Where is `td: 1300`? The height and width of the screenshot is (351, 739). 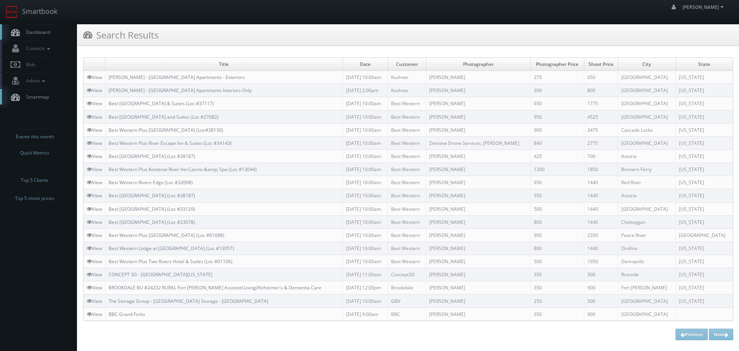 td: 1300 is located at coordinates (558, 169).